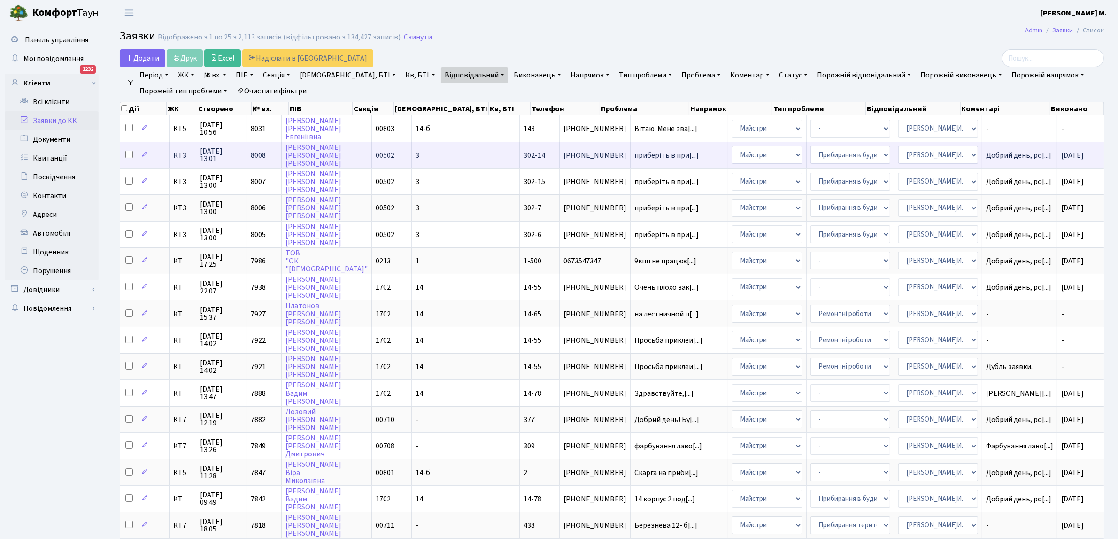 Image resolution: width=1118 pixels, height=539 pixels. What do you see at coordinates (52, 59) in the screenshot?
I see `a: Мої повідомлення1232` at bounding box center [52, 59].